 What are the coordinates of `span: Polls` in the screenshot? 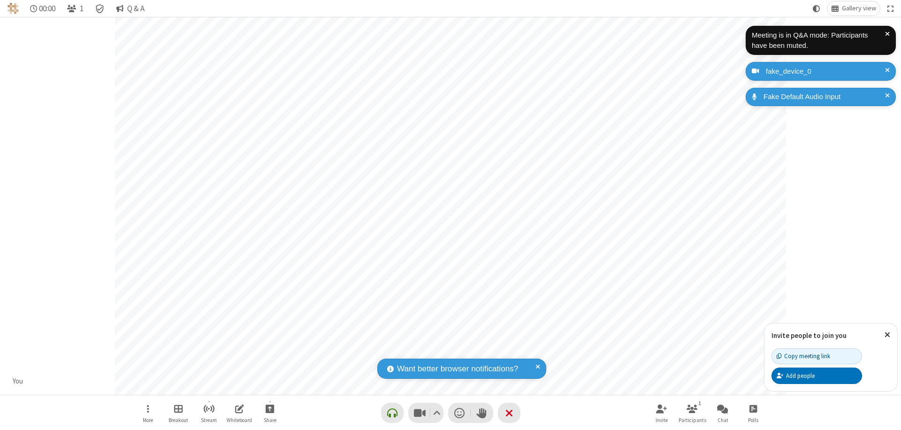 It's located at (753, 420).